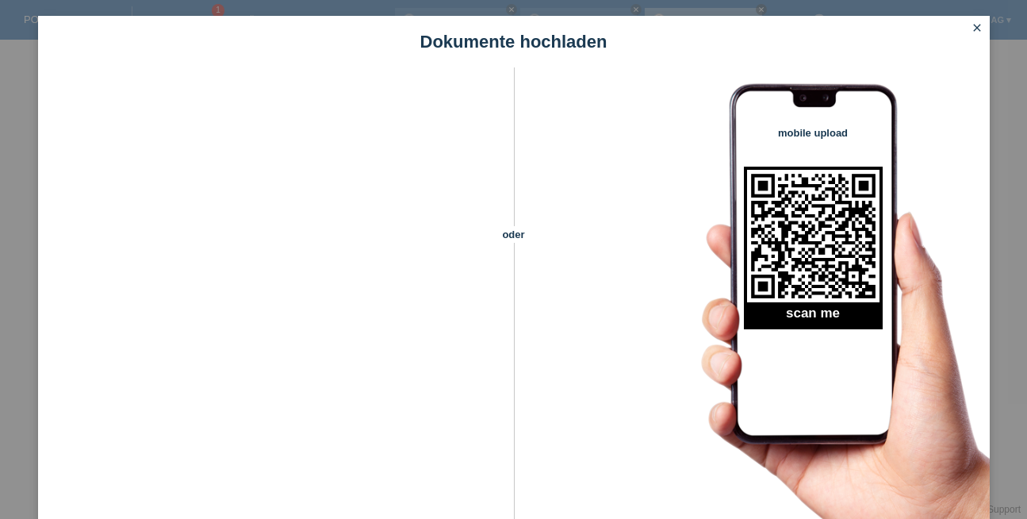 The image size is (1027, 519). I want to click on h1: Dokumente hochladen, so click(514, 41).